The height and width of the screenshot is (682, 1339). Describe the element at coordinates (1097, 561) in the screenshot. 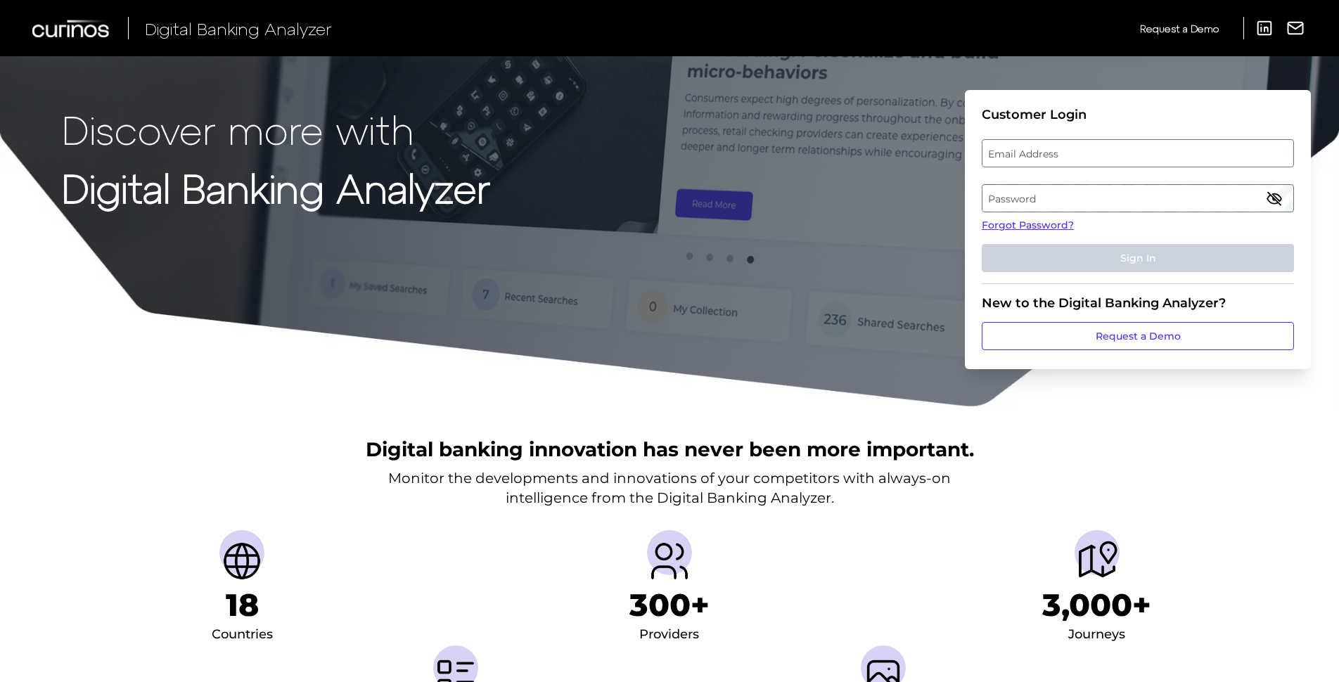

I see `img: Journeys` at that location.